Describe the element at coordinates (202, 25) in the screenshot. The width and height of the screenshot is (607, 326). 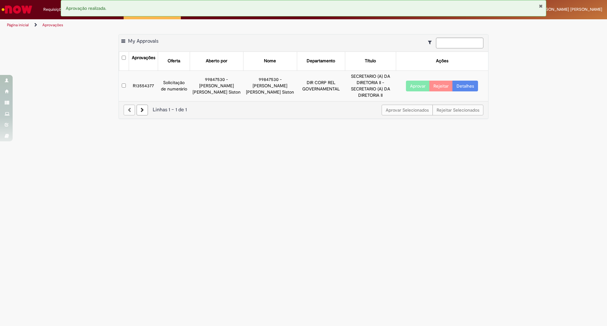
I see `ul: Trilhas de página` at that location.